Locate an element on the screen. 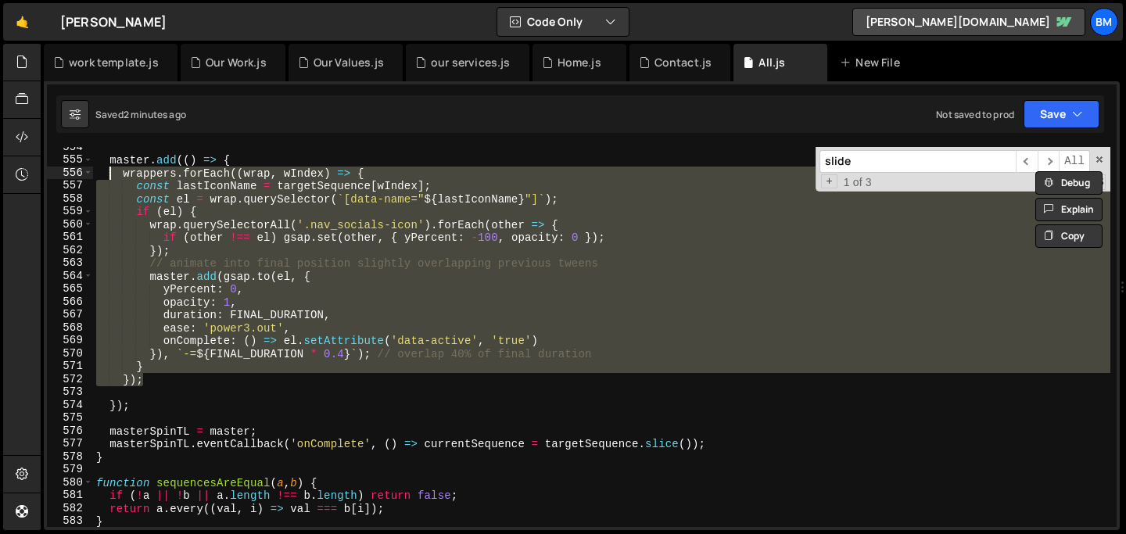 The image size is (1126, 534). div: All.js is located at coordinates (772, 63).